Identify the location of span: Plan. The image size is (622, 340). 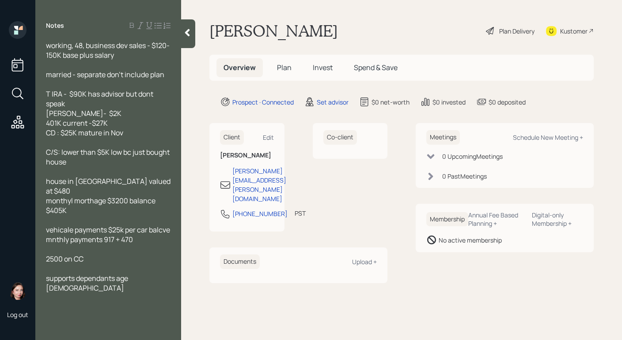
(284, 68).